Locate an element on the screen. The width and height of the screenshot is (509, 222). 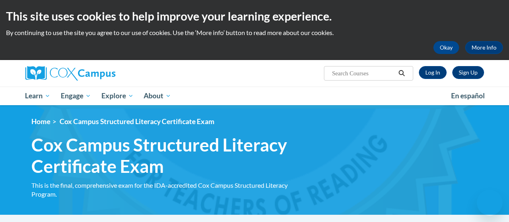
a: Register is located at coordinates (468, 72).